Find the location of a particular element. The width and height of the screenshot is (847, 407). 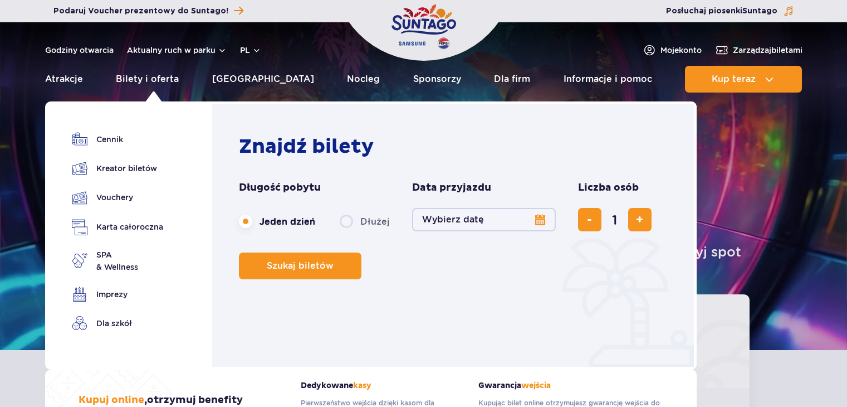

span: Moje konto is located at coordinates (681, 50).